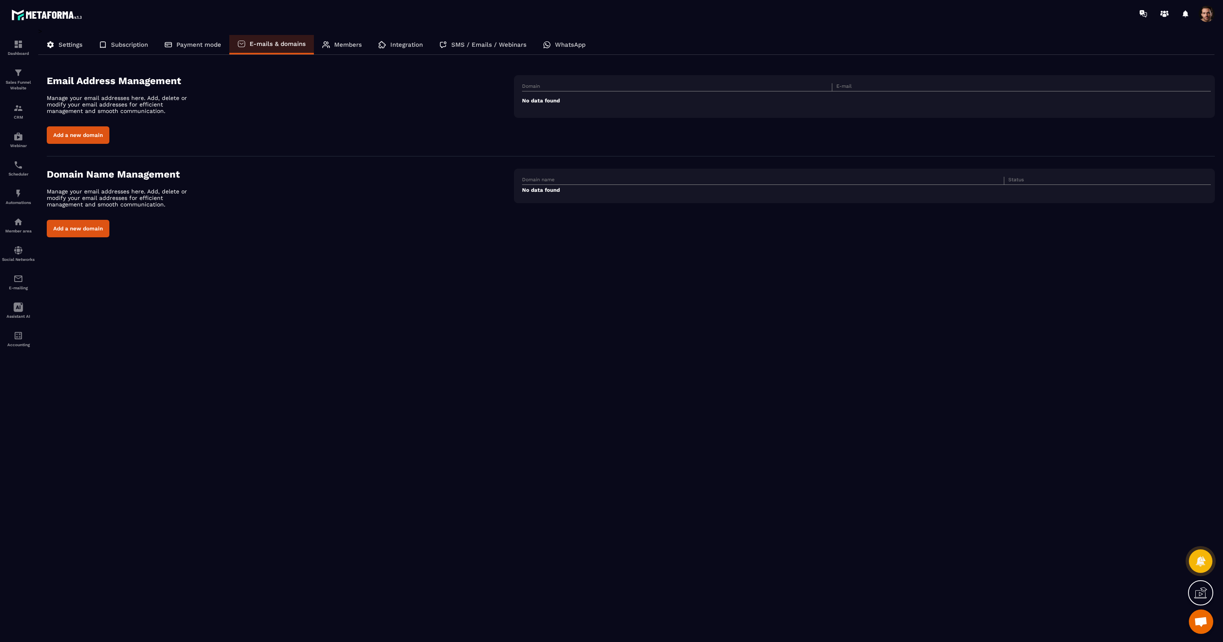  What do you see at coordinates (278, 44) in the screenshot?
I see `p: E-mails & domains` at bounding box center [278, 44].